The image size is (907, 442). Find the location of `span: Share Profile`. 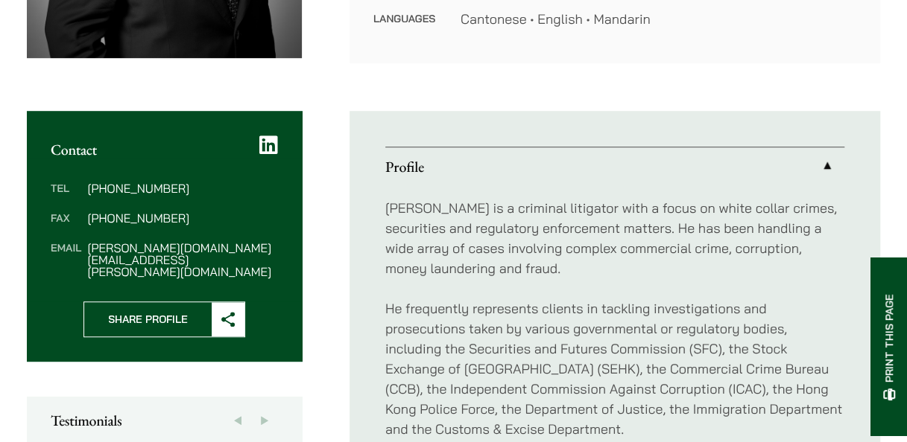

span: Share Profile is located at coordinates (147, 320).